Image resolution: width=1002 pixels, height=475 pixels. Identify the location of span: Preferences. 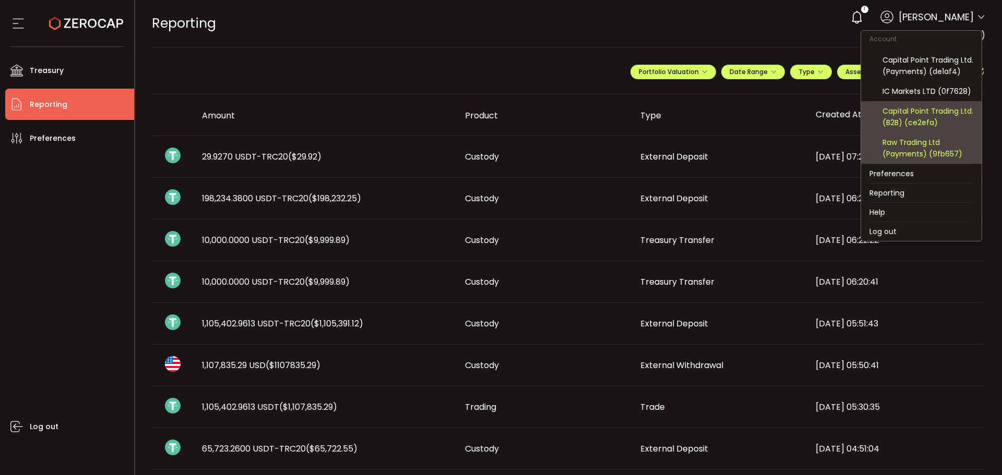
(53, 138).